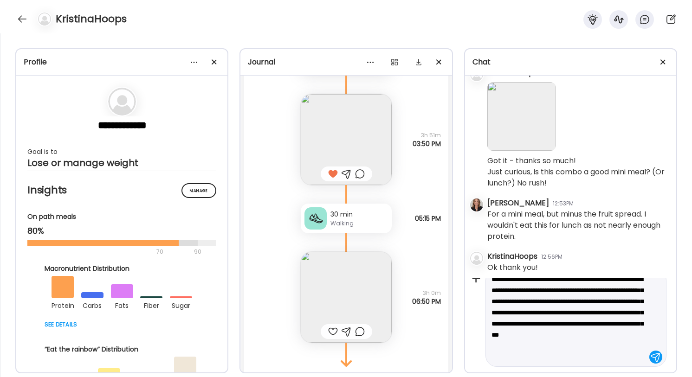 Image resolution: width=692 pixels, height=377 pixels. I want to click on span: 05:15 PM, so click(428, 219).